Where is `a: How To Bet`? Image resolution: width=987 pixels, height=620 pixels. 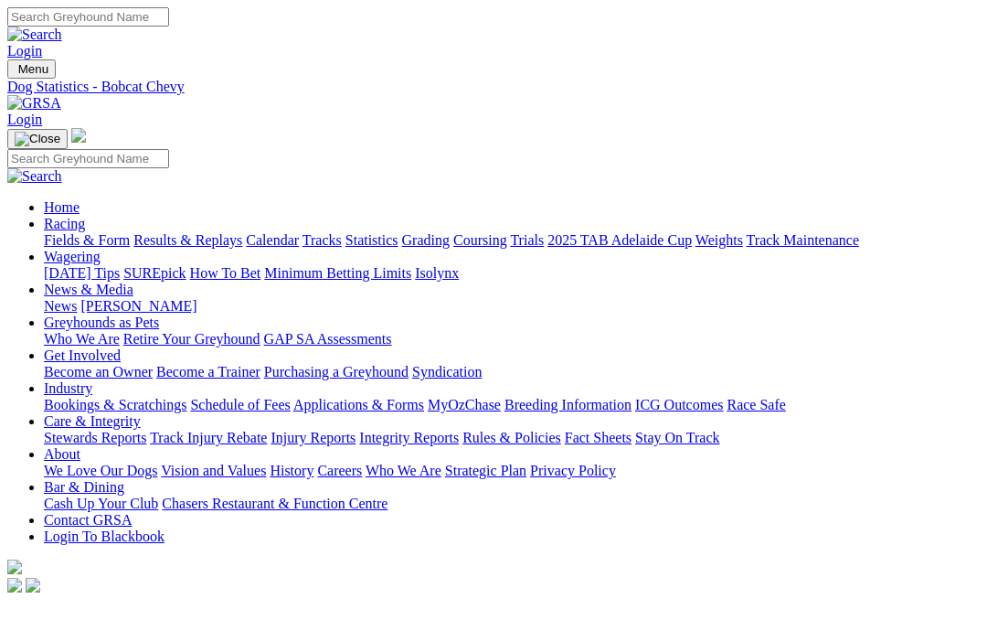
a: How To Bet is located at coordinates (226, 272).